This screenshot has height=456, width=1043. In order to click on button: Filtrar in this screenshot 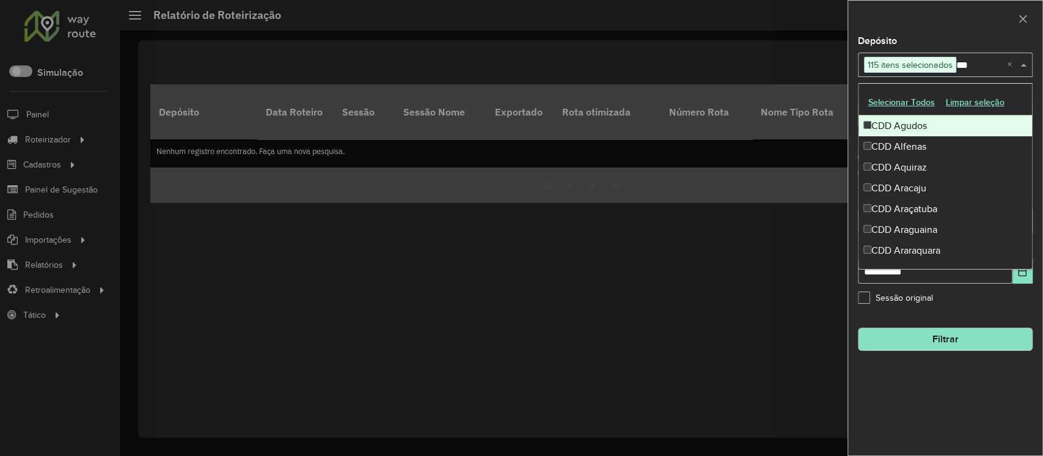, I will do `click(945, 339)`.